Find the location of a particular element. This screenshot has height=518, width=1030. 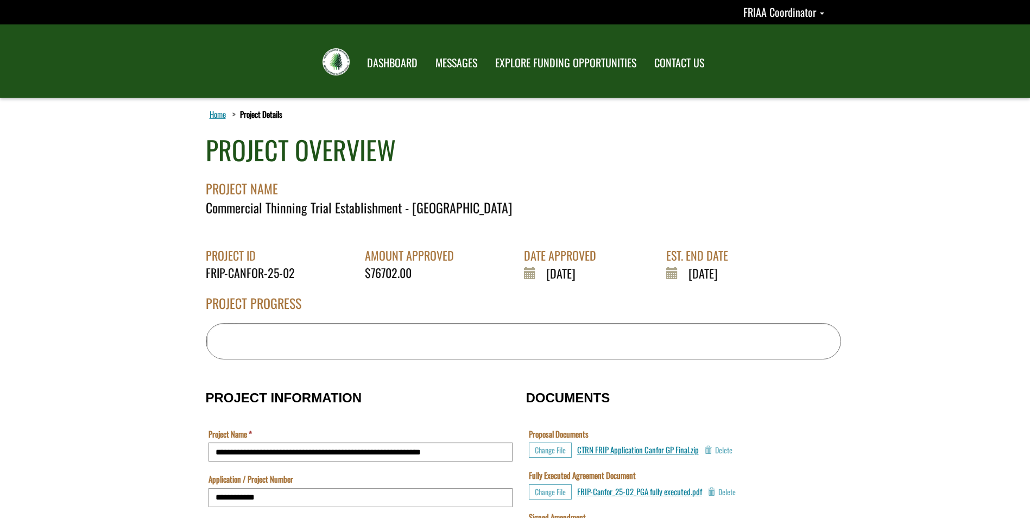

span: FRIP-Canfor_25-02_PGA fully executed.pdf is located at coordinates (640, 491).